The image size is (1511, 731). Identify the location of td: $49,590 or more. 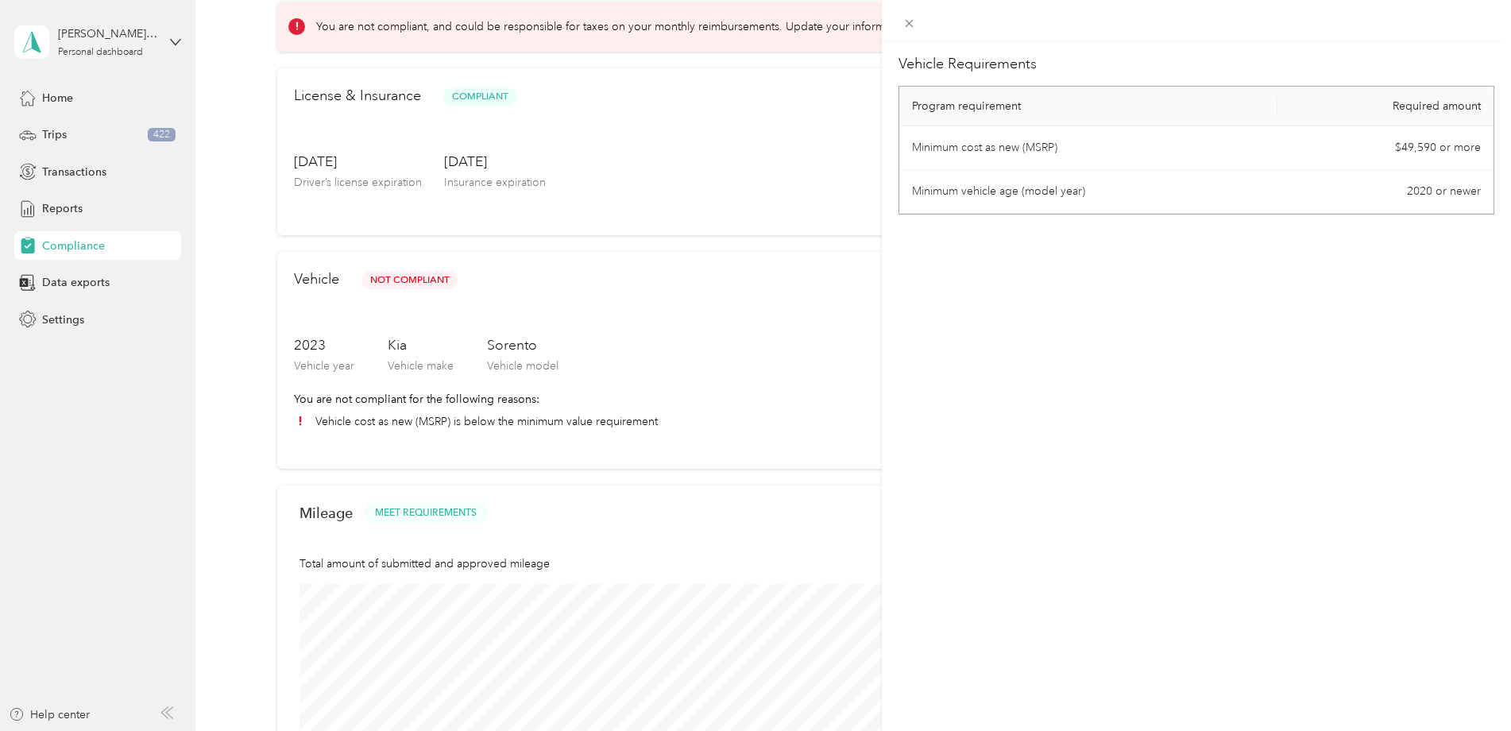
(1386, 148).